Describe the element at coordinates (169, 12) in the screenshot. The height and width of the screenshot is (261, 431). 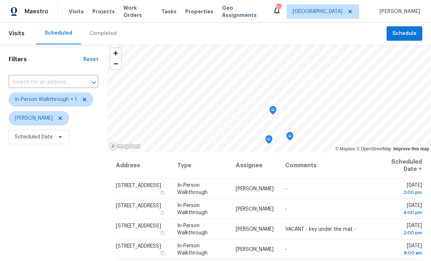
I see `span: Tasks` at that location.